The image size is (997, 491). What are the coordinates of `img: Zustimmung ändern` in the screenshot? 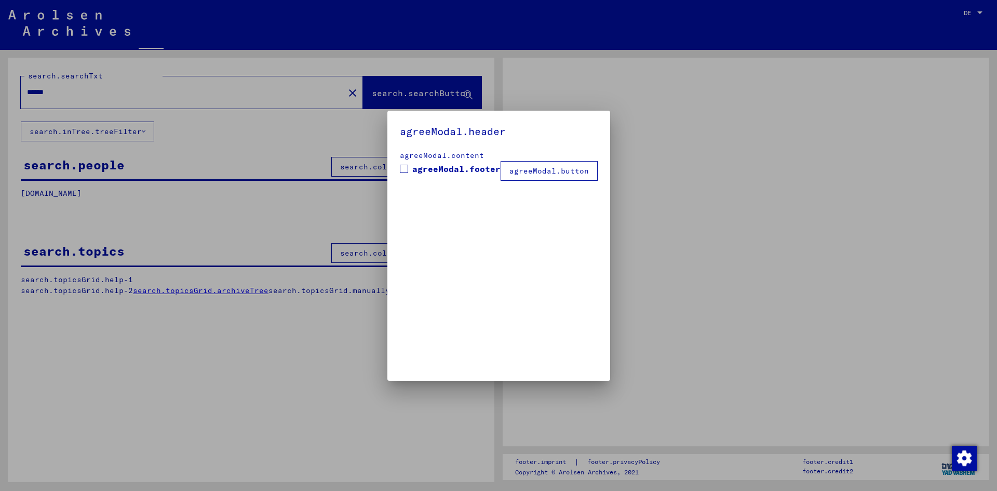 It's located at (964, 458).